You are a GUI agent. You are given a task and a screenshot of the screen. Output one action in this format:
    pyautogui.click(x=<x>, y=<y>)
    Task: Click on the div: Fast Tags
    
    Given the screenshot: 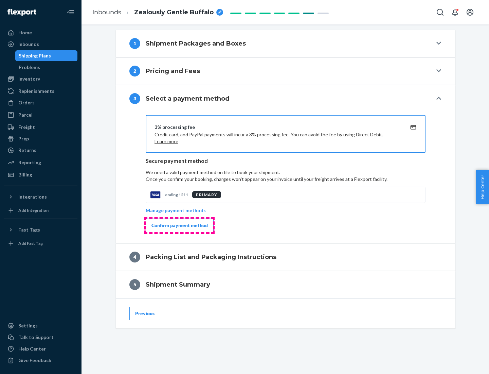 What is the action you would take?
    pyautogui.click(x=29, y=230)
    